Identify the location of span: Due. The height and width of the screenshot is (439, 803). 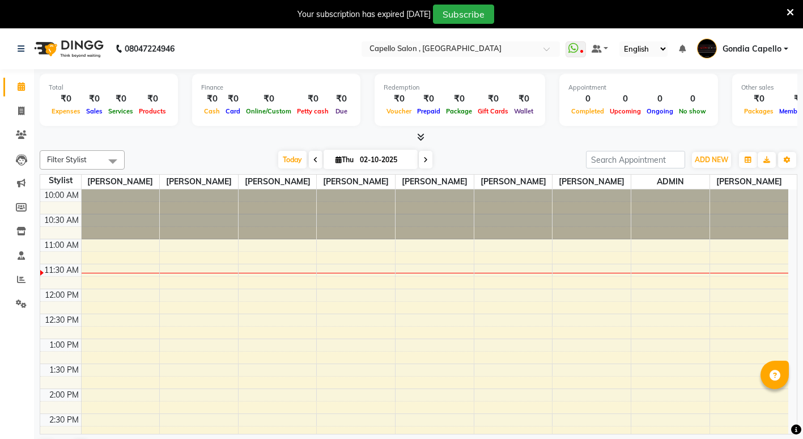
(341, 111).